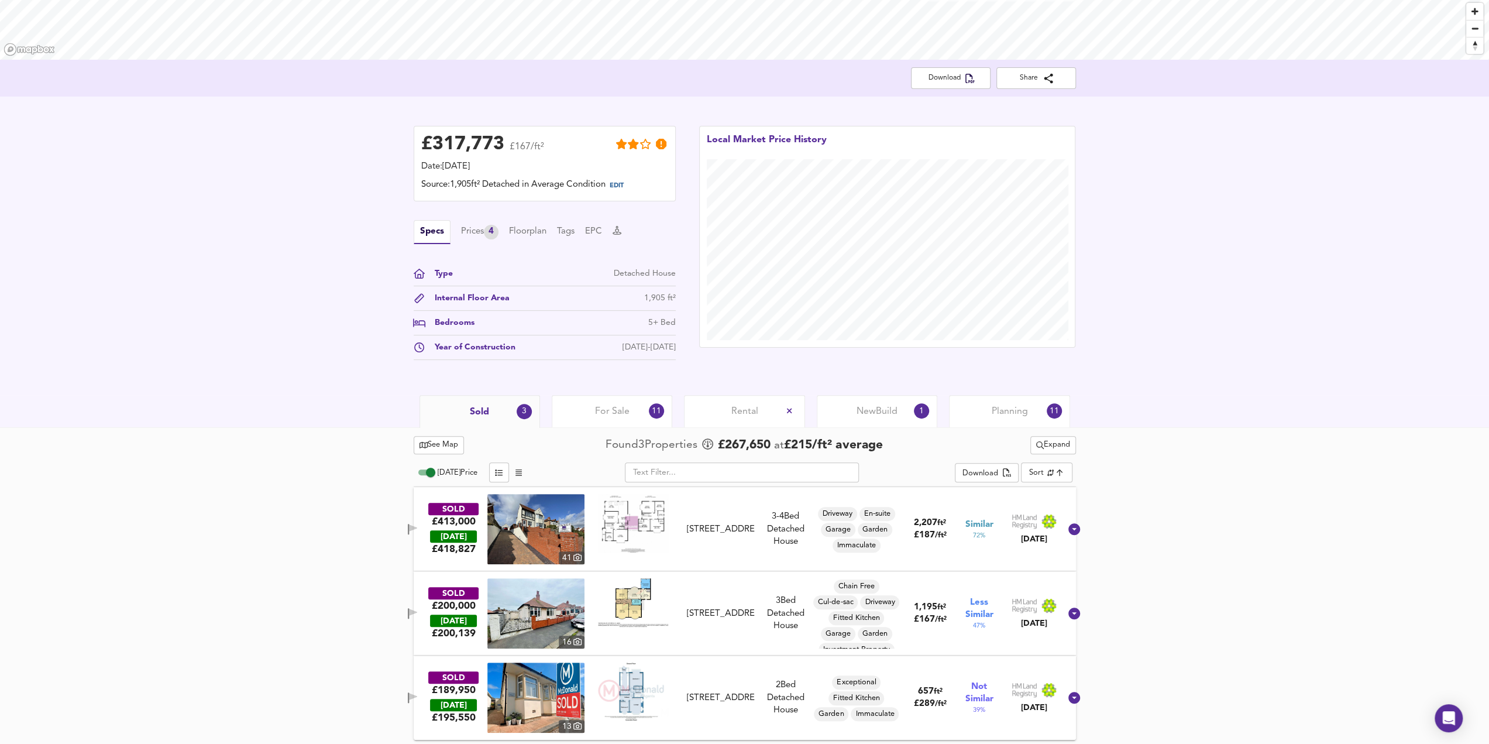 Image resolution: width=1489 pixels, height=744 pixels. I want to click on div: 3 Bed Detached House, so click(786, 613).